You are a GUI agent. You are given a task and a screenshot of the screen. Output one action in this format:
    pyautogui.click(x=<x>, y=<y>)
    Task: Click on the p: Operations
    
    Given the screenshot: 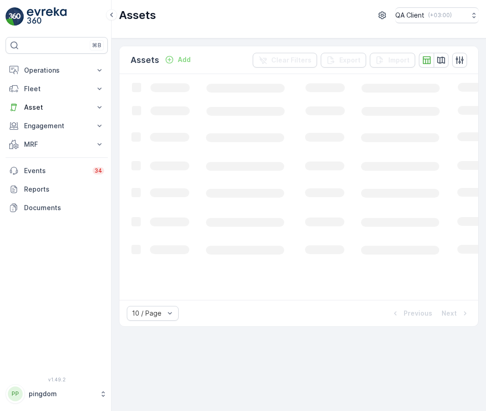 What is the action you would take?
    pyautogui.click(x=56, y=70)
    